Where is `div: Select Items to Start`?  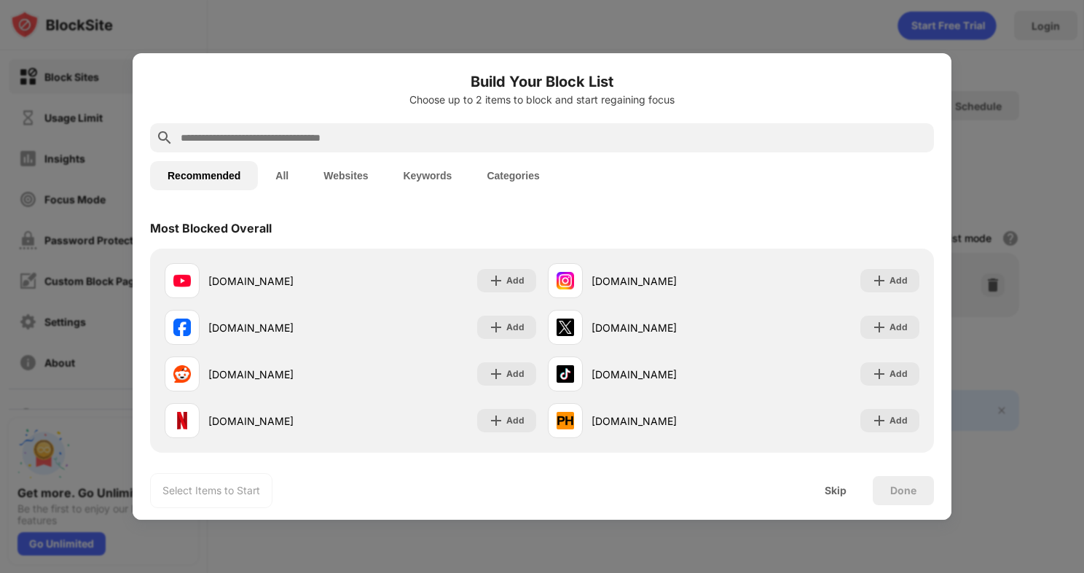
div: Select Items to Start is located at coordinates (211, 490).